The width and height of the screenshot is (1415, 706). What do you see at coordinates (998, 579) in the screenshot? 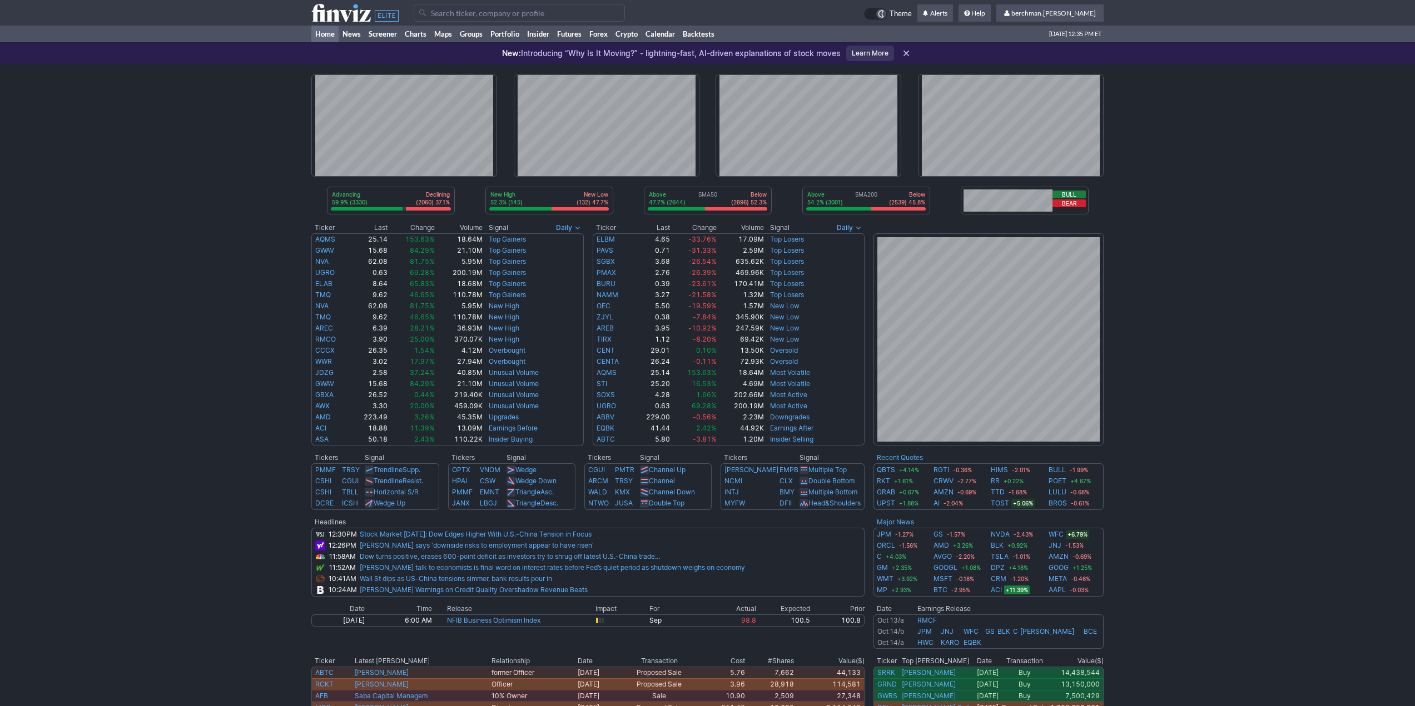
I see `a: CRM` at bounding box center [998, 579].